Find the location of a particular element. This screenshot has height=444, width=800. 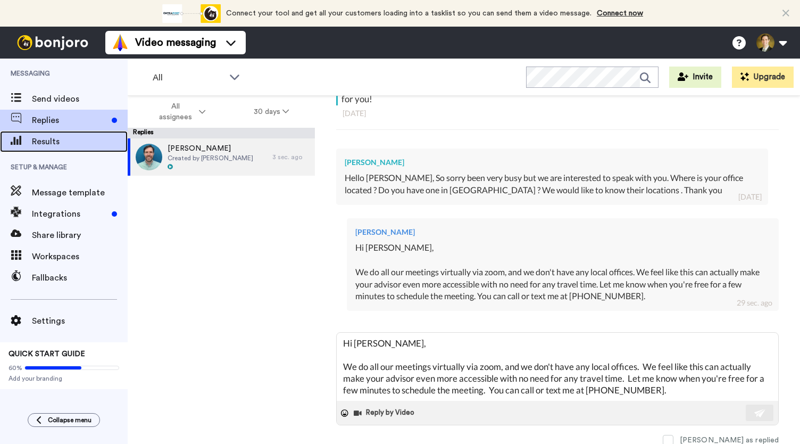

span: Integrations is located at coordinates (70, 214).